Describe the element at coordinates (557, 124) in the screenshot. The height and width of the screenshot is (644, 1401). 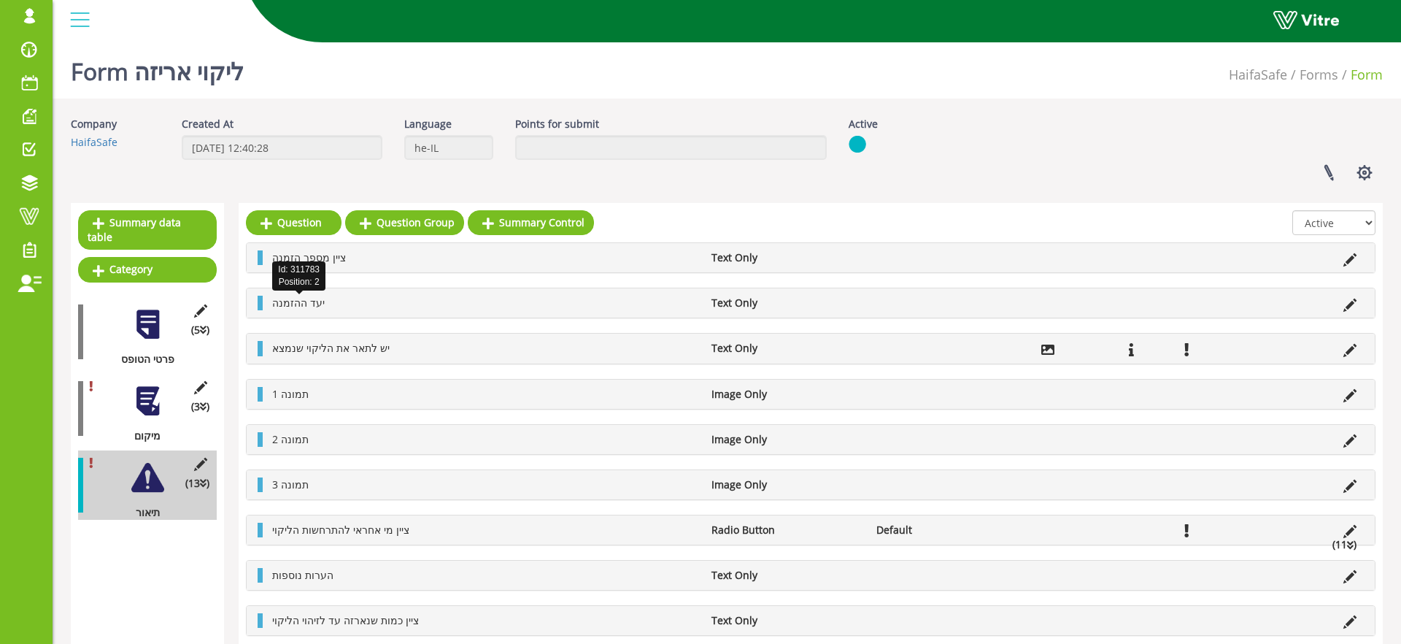
I see `label: Points for submit` at that location.